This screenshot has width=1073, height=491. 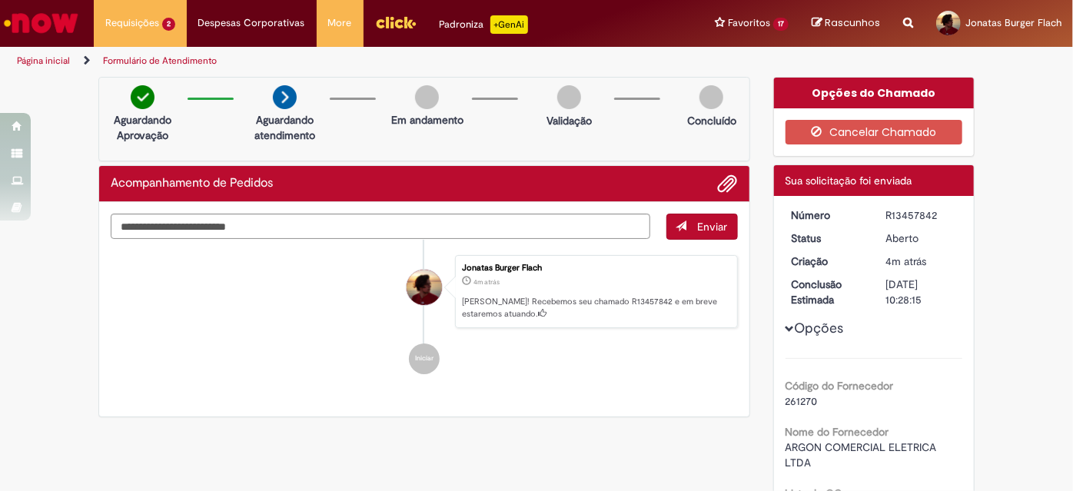 I want to click on span: ARGON COMERCIAL ELETRICA LTDA, so click(x=863, y=455).